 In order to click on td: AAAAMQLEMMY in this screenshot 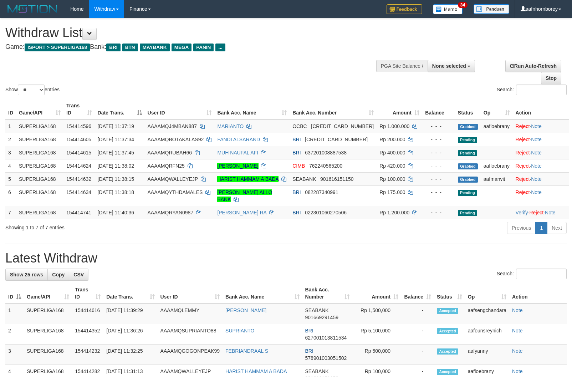, I will do `click(190, 314)`.